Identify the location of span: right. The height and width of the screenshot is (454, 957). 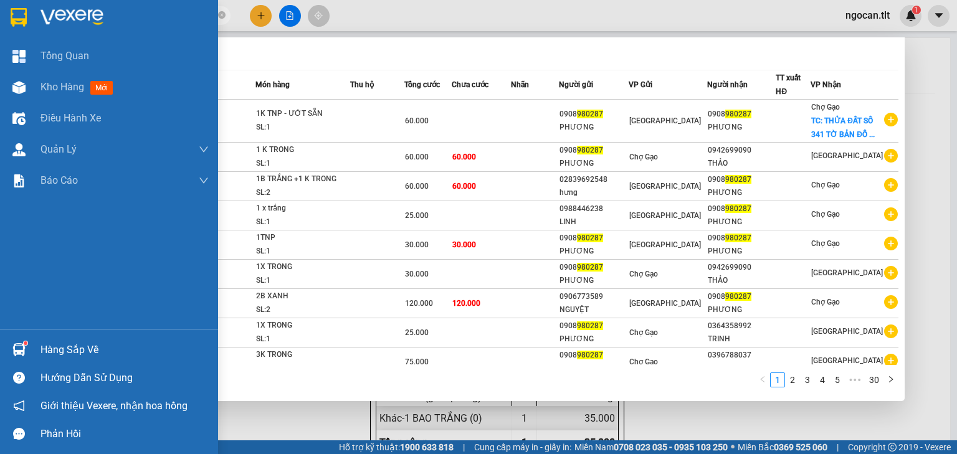
(891, 380).